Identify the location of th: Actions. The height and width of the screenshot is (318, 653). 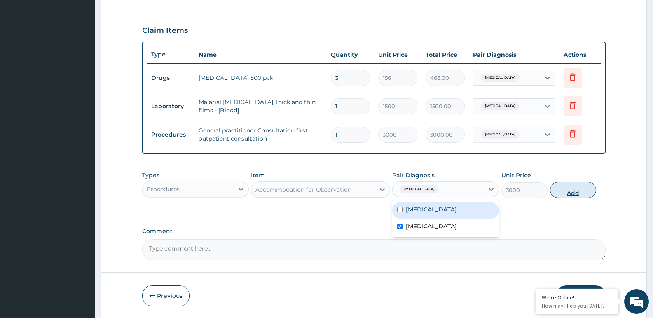
(580, 55).